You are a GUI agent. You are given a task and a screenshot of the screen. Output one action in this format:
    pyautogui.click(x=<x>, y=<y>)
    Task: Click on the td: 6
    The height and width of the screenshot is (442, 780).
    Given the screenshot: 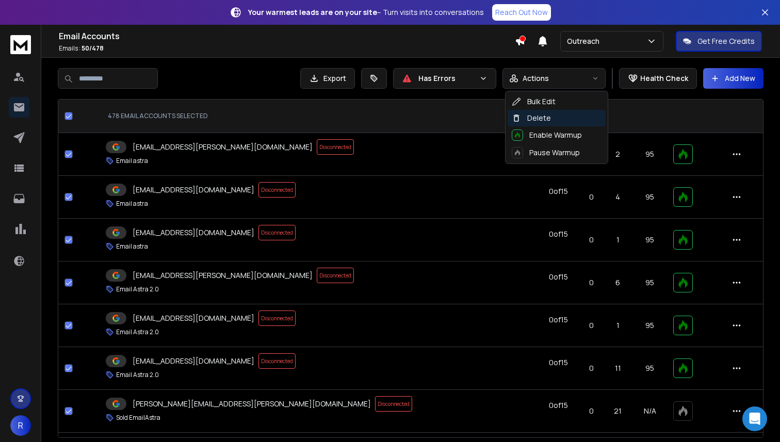 What is the action you would take?
    pyautogui.click(x=618, y=283)
    